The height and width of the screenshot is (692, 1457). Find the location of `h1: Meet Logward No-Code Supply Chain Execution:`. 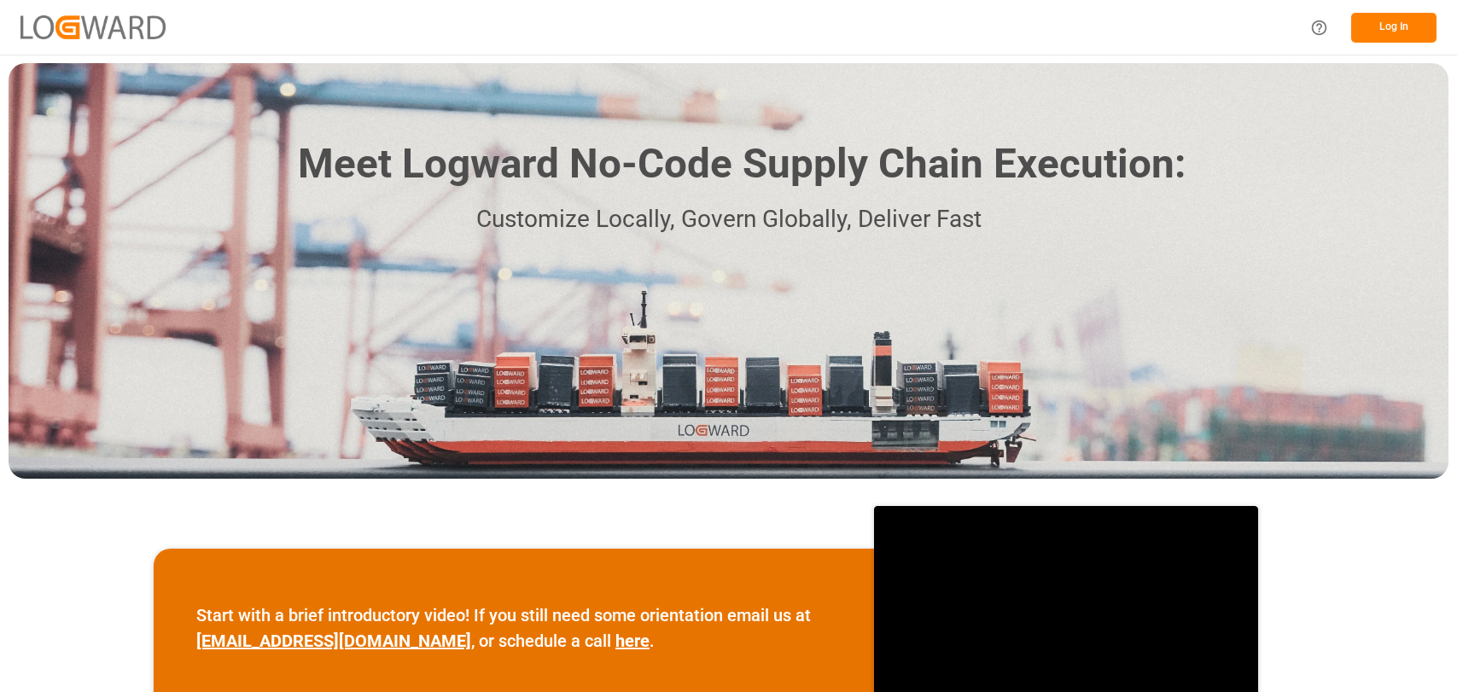

h1: Meet Logward No-Code Supply Chain Execution: is located at coordinates (742, 164).